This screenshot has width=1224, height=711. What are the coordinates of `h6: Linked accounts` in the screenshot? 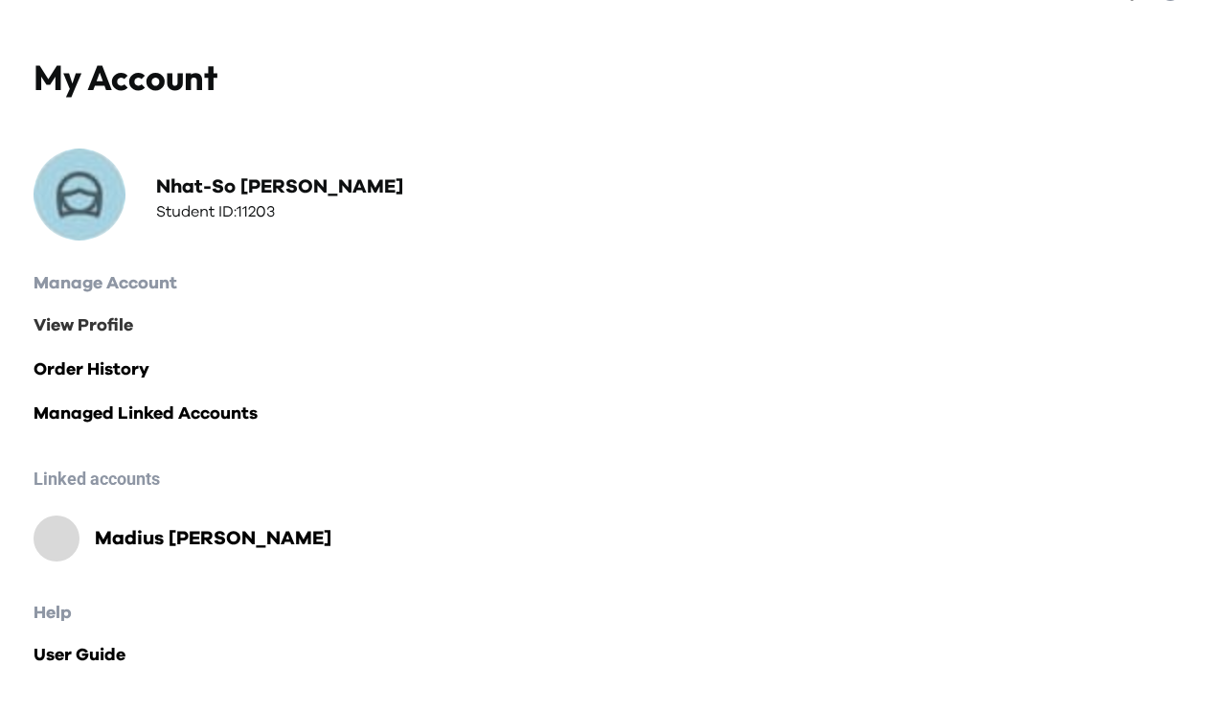 It's located at (612, 479).